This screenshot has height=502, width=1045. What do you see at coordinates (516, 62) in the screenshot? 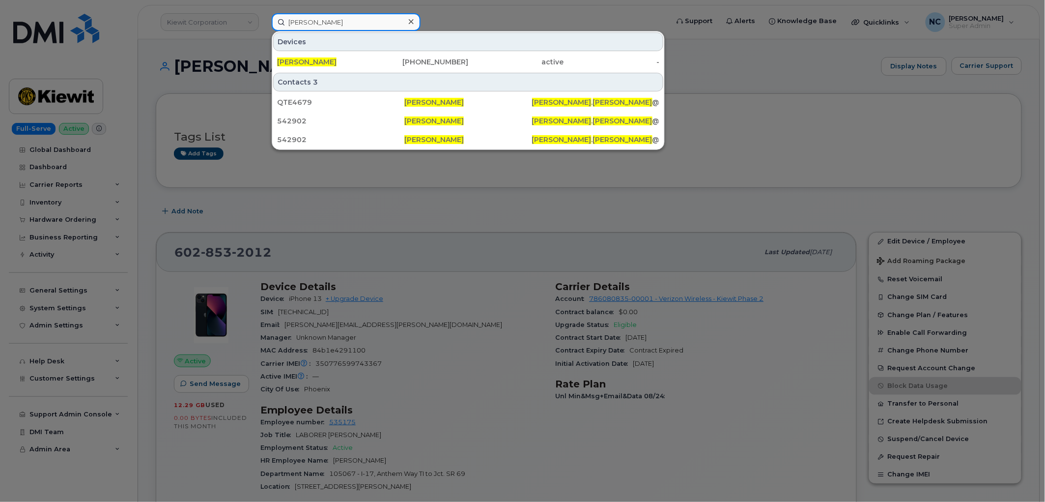
I see `div: active` at bounding box center [516, 62].